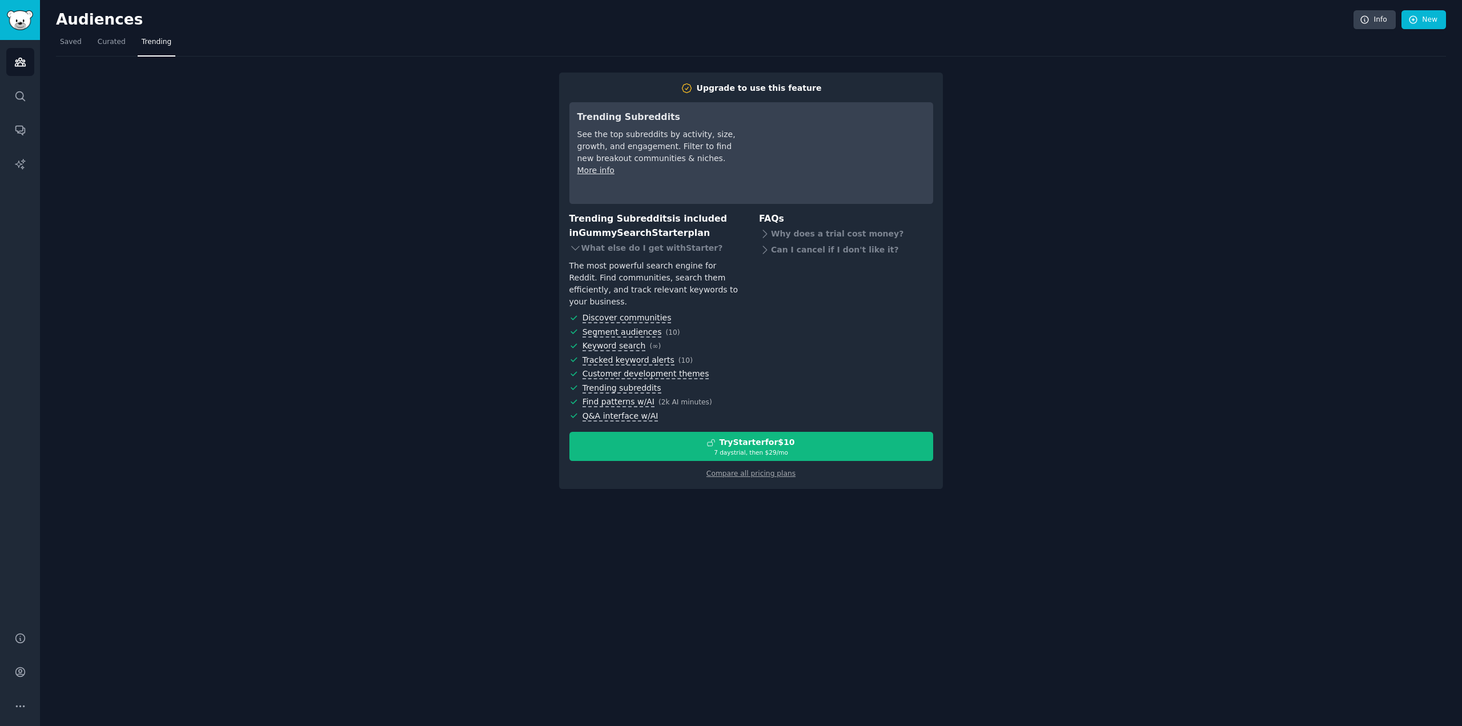 This screenshot has height=726, width=1462. What do you see at coordinates (705, 20) in the screenshot?
I see `h2: Audiences` at bounding box center [705, 20].